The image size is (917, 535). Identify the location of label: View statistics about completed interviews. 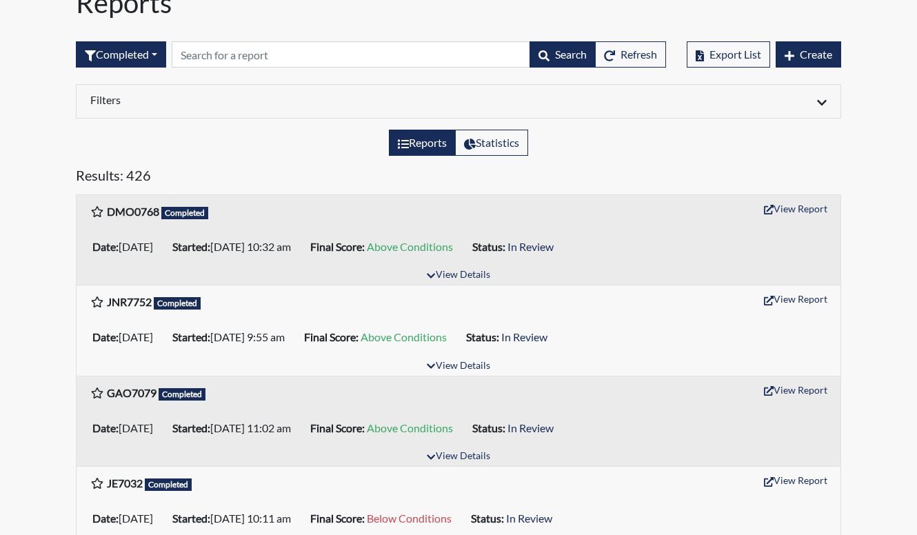
(492, 143).